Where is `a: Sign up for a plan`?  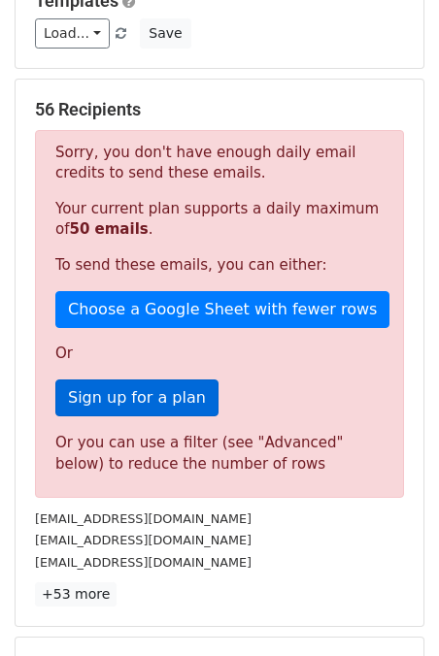 a: Sign up for a plan is located at coordinates (137, 398).